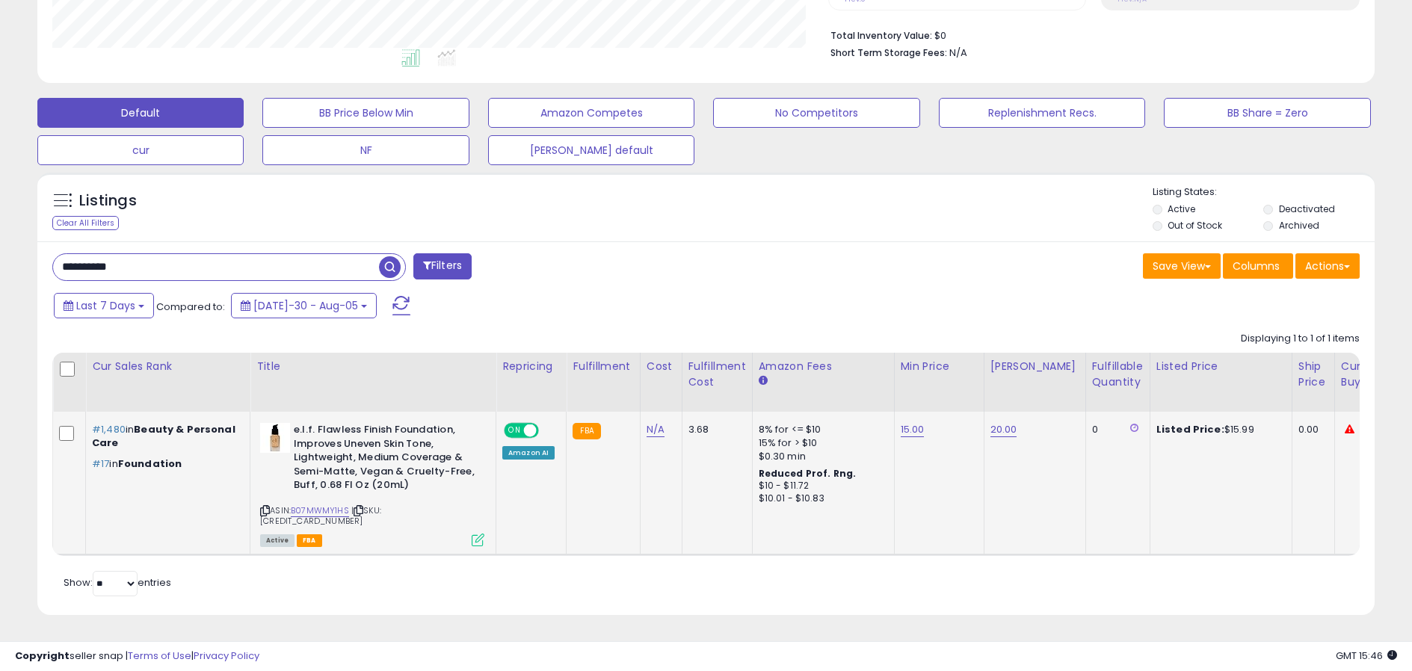 Image resolution: width=1412 pixels, height=671 pixels. Describe the element at coordinates (823, 366) in the screenshot. I see `div: Amazon Fees` at that location.